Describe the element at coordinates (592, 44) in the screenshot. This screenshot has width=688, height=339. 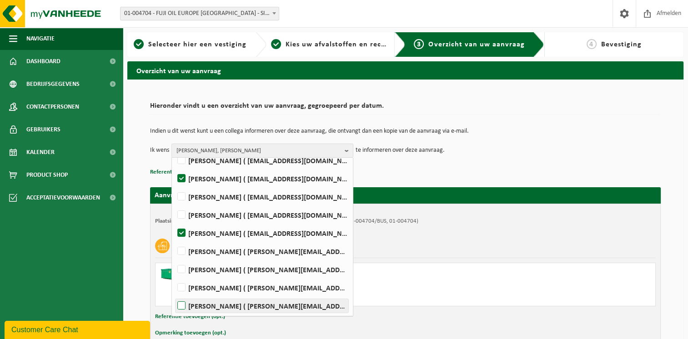
I see `span: 4` at that location.